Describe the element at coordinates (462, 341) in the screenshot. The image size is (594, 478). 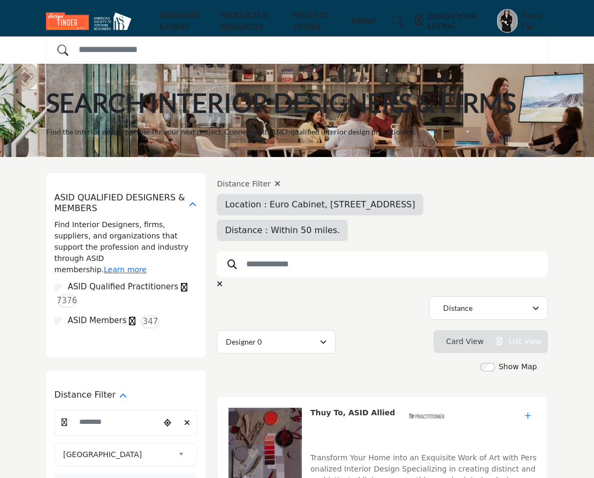
I see `li: Card View` at that location.